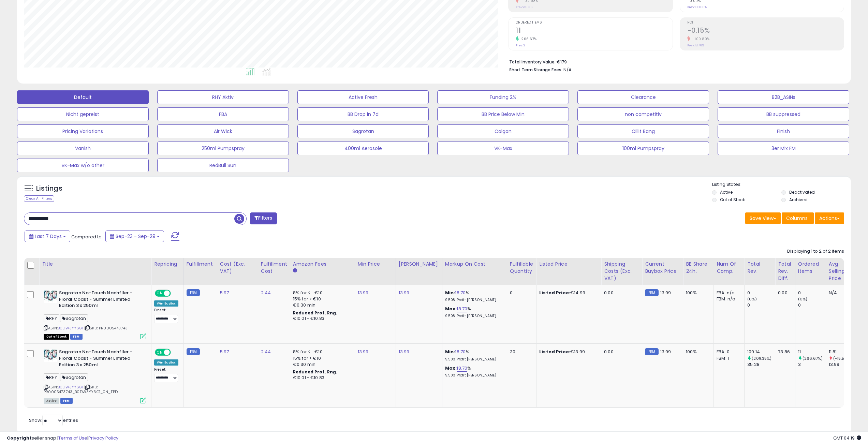 This screenshot has height=445, width=868. I want to click on b: Max:, so click(451, 309).